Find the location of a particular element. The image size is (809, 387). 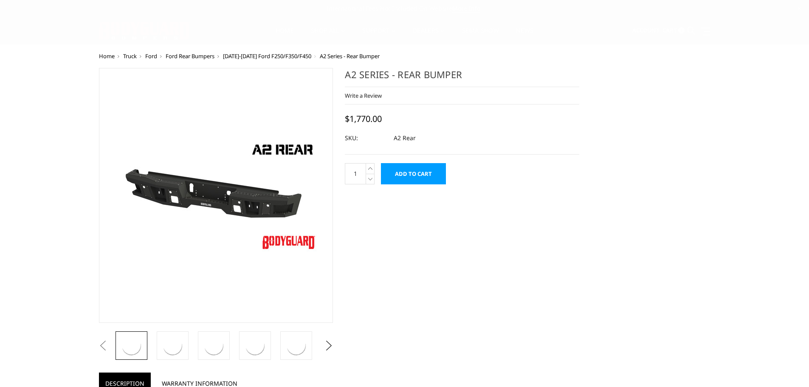

span: Ford is located at coordinates (151, 56).